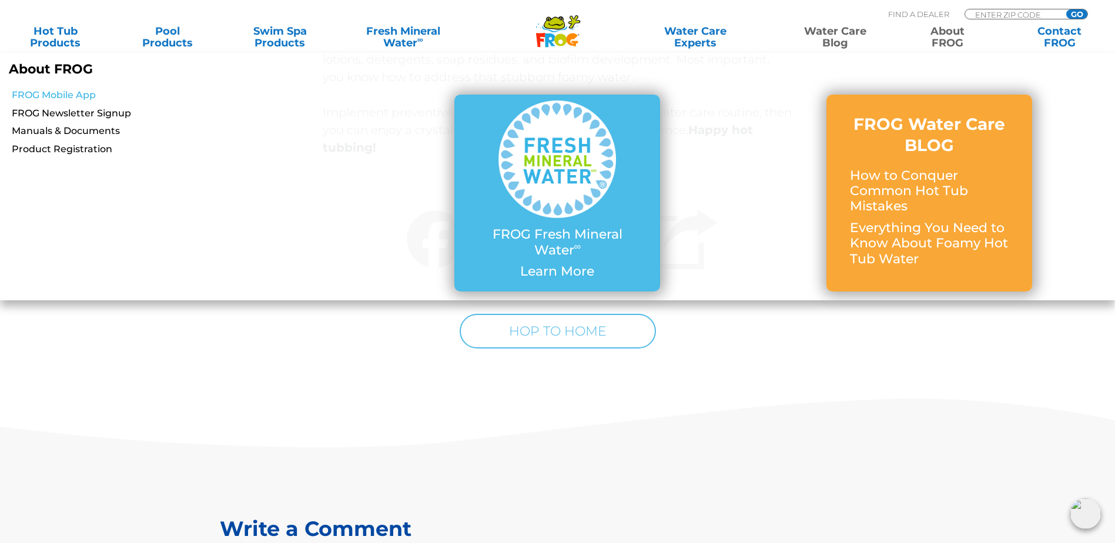  I want to click on p: FROG Fresh Mineral Water, so click(557, 242).